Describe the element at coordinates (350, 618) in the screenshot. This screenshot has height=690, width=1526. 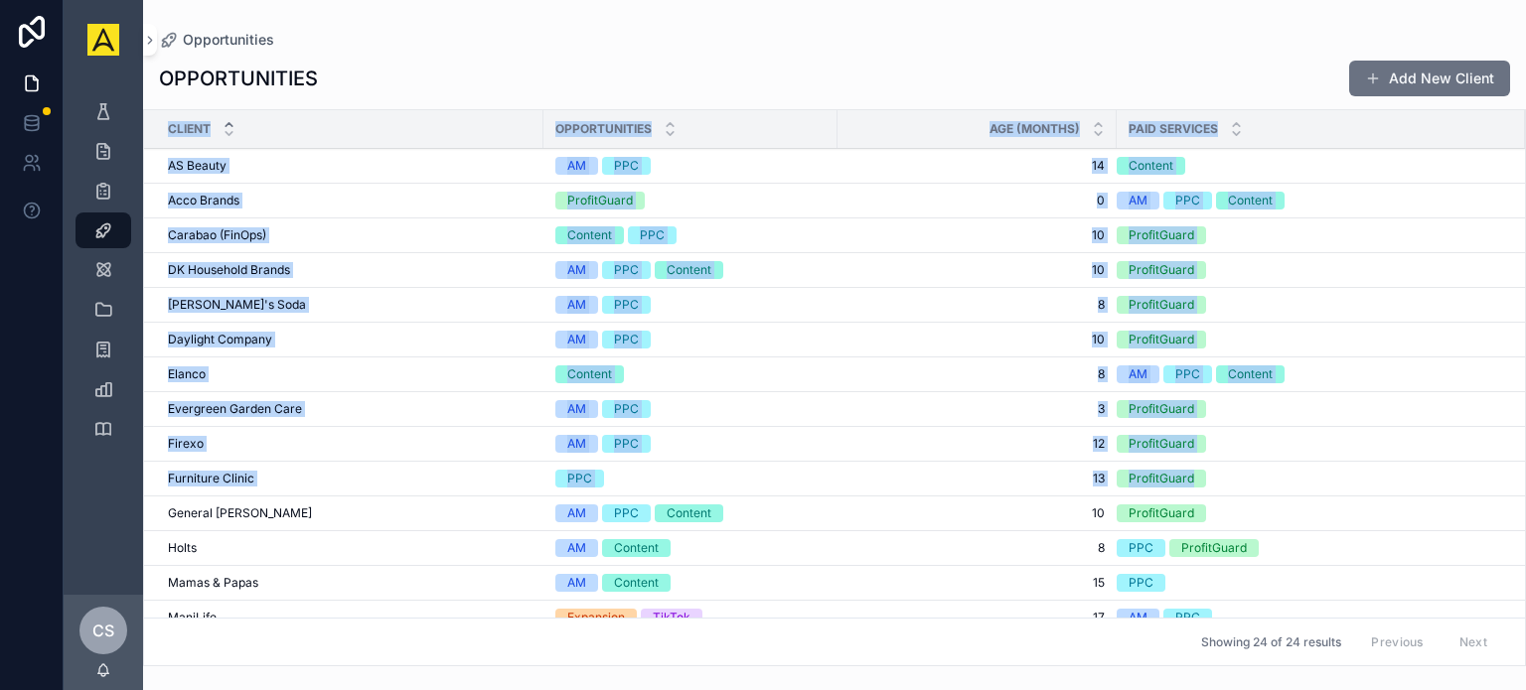
I see `a: ManiLife` at that location.